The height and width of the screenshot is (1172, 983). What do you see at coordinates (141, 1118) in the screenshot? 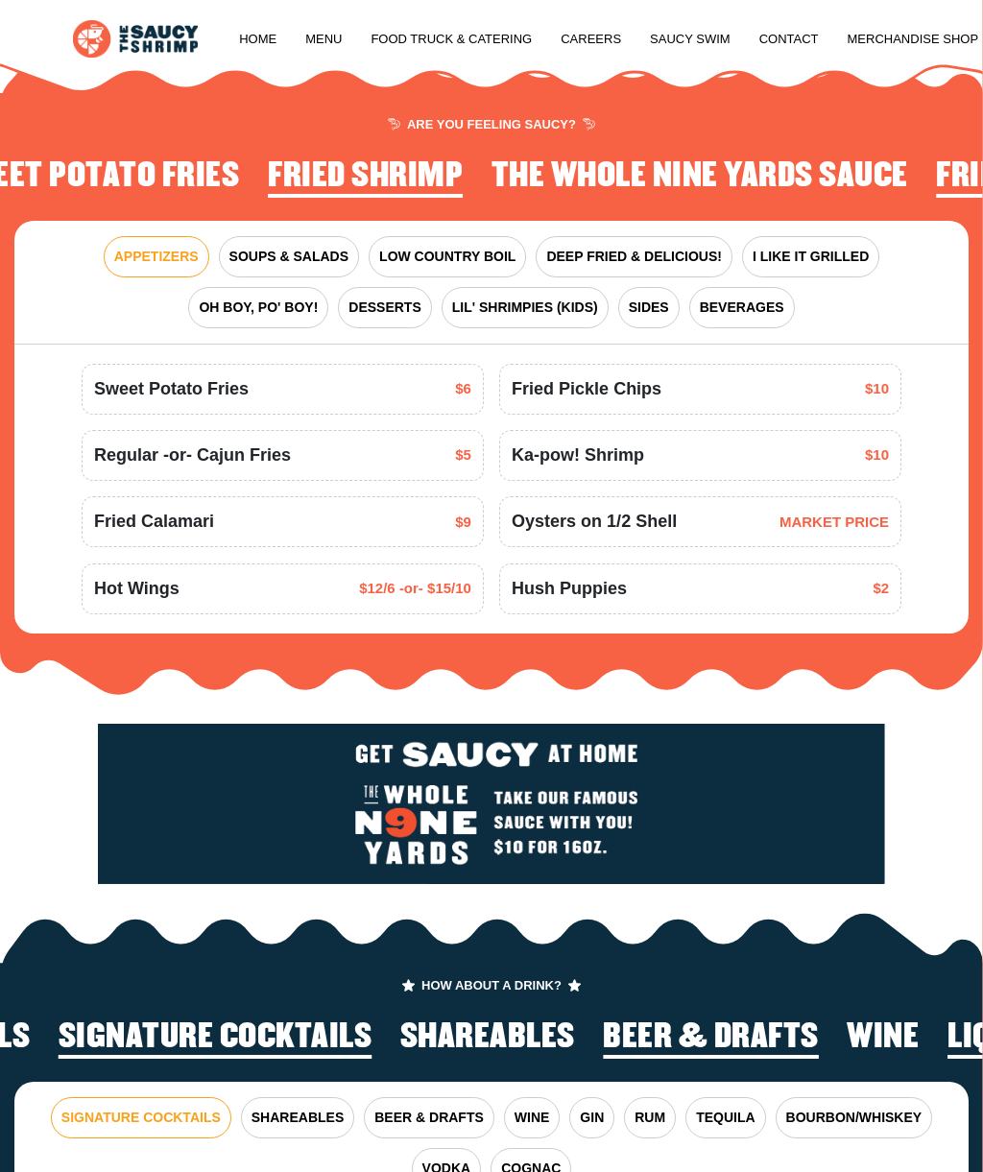
I see `button: SIGNATURE COCKTAILS` at bounding box center [141, 1118].